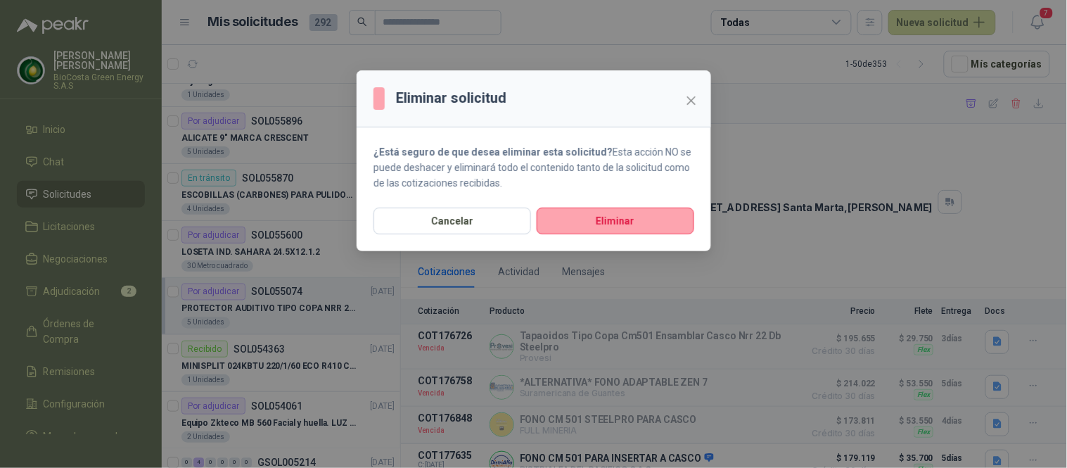 The width and height of the screenshot is (1067, 468). I want to click on button: Eliminar, so click(615, 221).